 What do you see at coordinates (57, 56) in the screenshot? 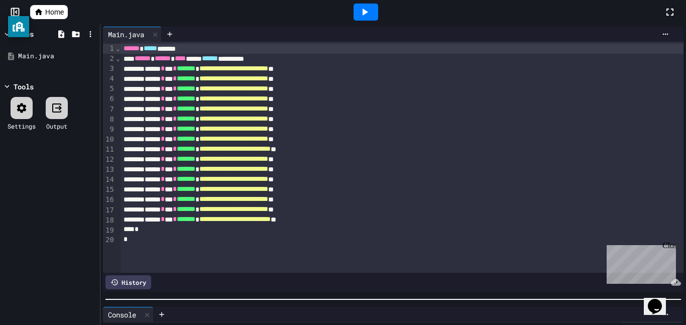
I see `div: Main.java` at bounding box center [57, 56].